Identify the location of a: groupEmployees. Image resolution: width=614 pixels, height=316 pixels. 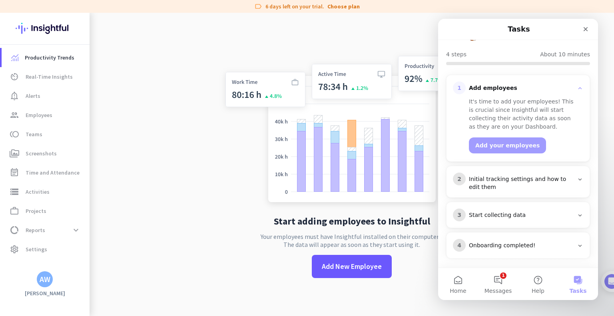
(46, 115).